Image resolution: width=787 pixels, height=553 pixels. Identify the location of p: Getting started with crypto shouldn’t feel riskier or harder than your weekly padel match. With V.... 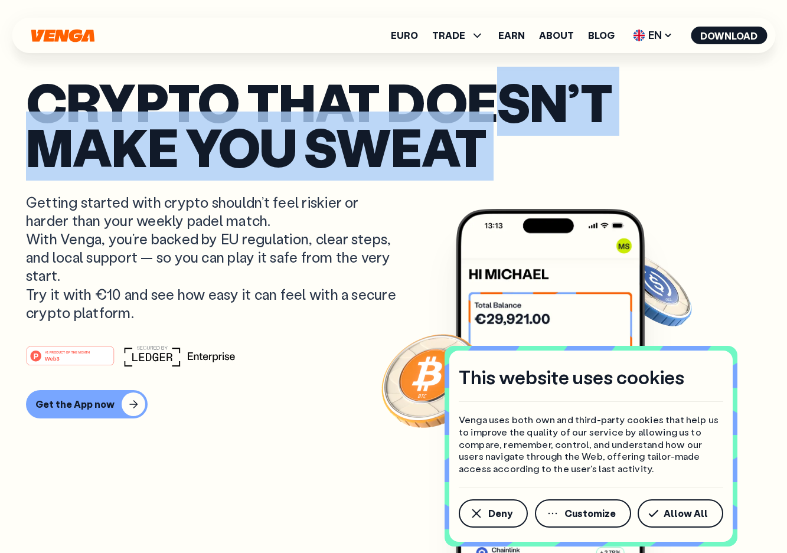
(212, 257).